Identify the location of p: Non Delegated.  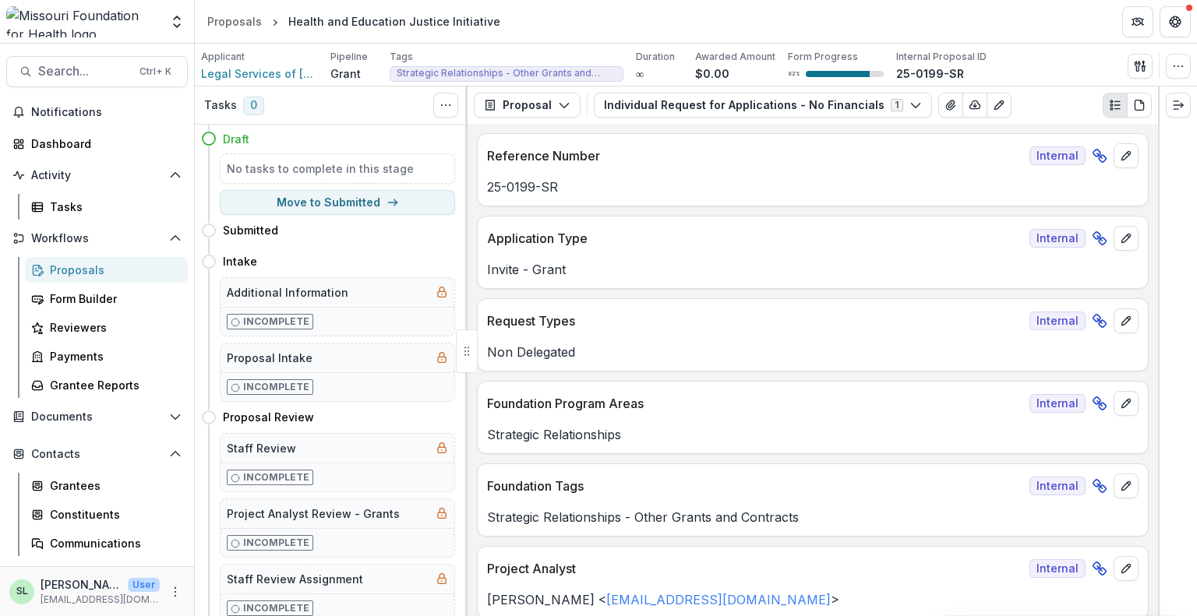
(813, 352).